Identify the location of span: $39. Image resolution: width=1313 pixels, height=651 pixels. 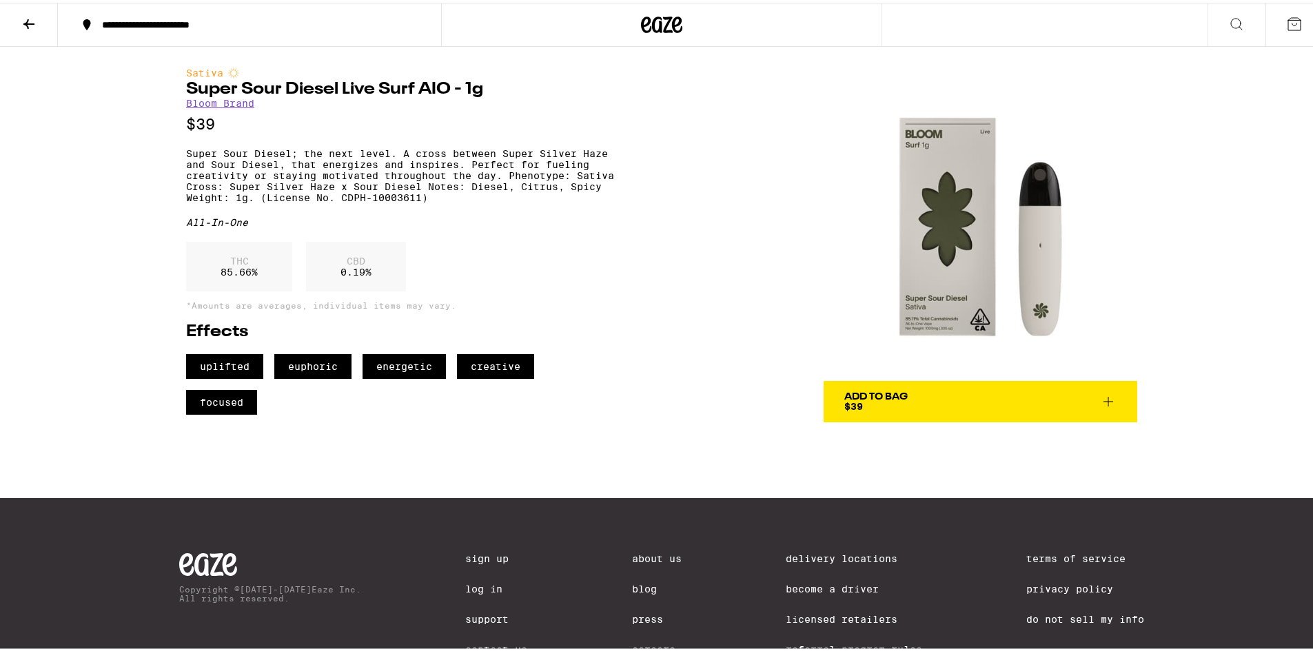
(853, 404).